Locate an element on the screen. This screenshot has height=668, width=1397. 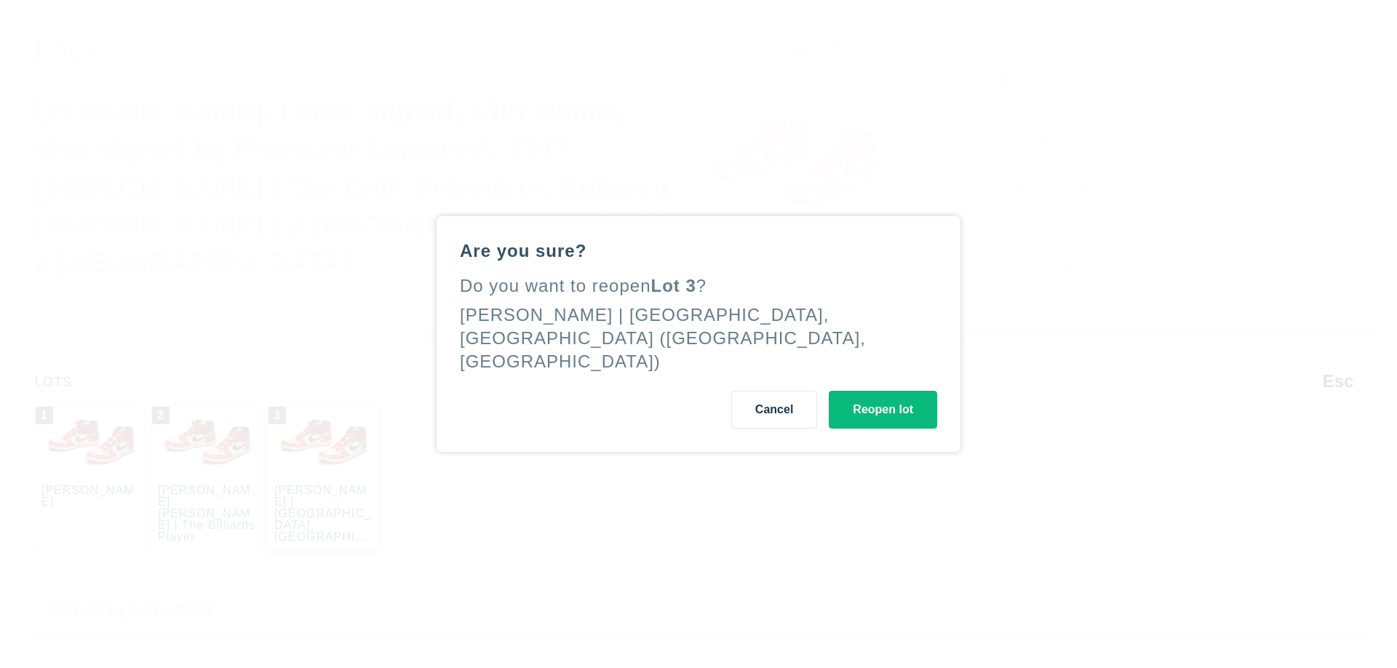
button: Reopen lot is located at coordinates (883, 410).